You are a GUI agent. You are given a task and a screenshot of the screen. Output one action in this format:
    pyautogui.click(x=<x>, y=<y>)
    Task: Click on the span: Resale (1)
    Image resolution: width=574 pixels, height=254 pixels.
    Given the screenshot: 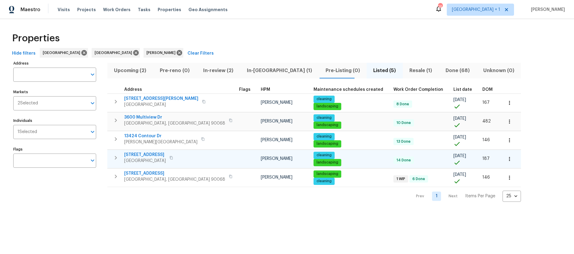 What is the action you would take?
    pyautogui.click(x=421, y=71)
    